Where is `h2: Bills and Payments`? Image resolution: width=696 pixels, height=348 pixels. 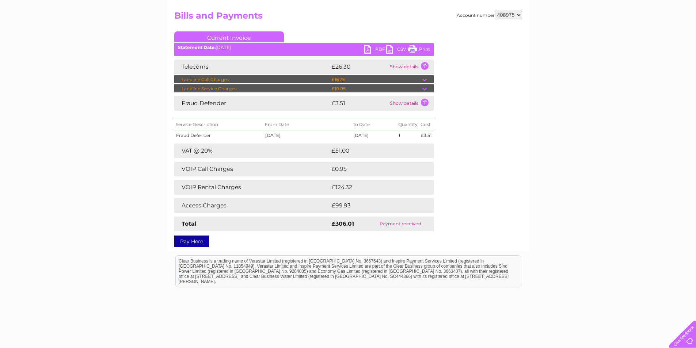
h2: Bills and Payments is located at coordinates (348, 18).